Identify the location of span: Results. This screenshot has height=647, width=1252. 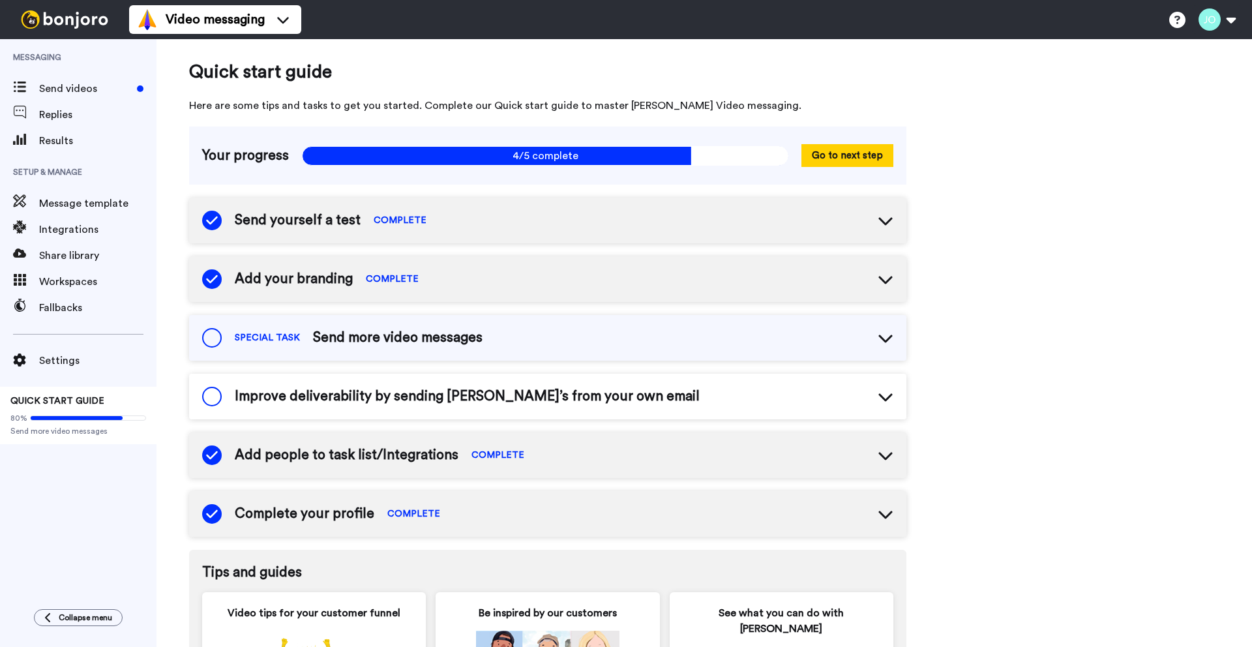
(98, 141).